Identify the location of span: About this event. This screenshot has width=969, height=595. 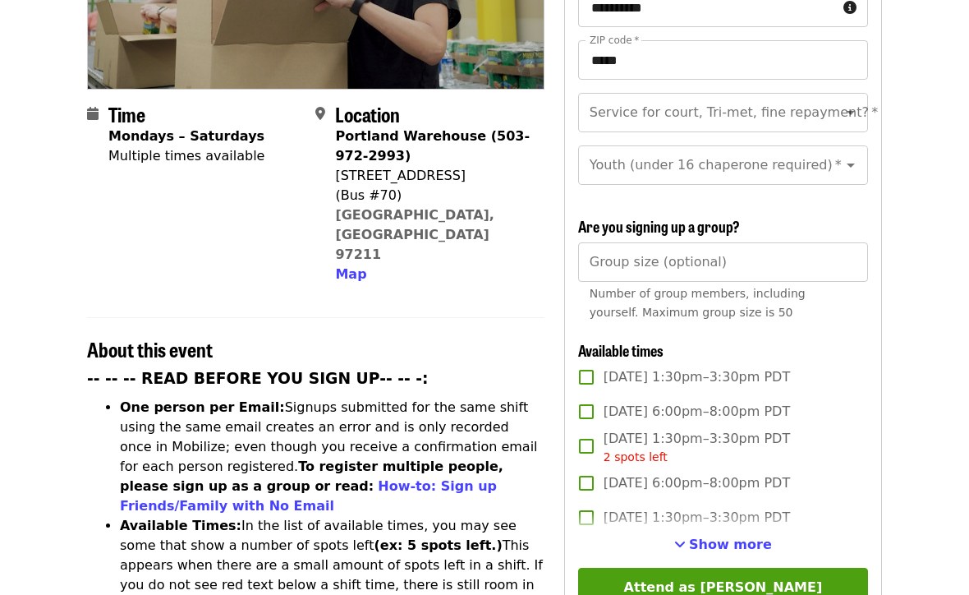
(150, 348).